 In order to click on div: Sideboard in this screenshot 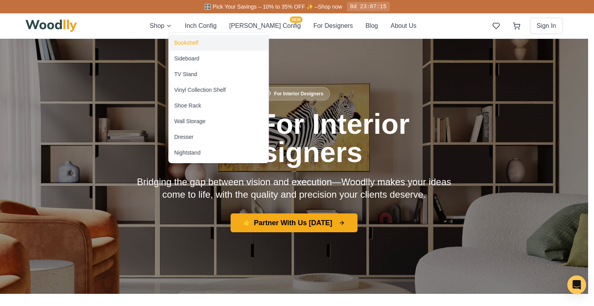, I will do `click(187, 58)`.